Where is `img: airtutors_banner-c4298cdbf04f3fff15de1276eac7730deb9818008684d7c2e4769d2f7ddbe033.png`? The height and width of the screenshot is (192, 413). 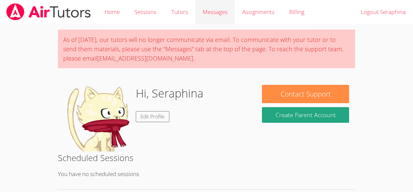 img: airtutors_banner-c4298cdbf04f3fff15de1276eac7730deb9818008684d7c2e4769d2f7ddbe033.png is located at coordinates (49, 12).